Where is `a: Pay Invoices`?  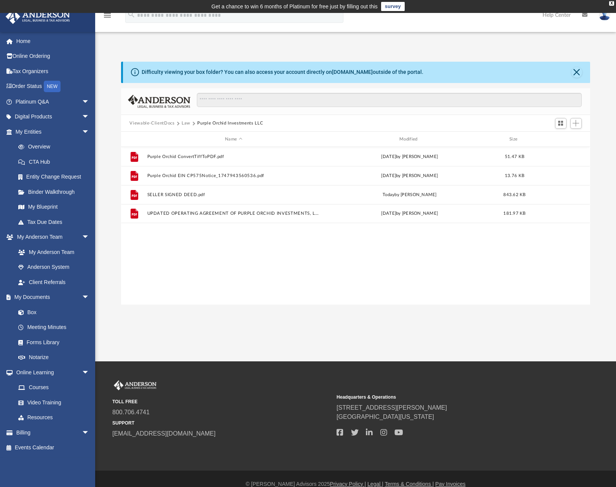
a: Pay Invoices is located at coordinates (450, 484).